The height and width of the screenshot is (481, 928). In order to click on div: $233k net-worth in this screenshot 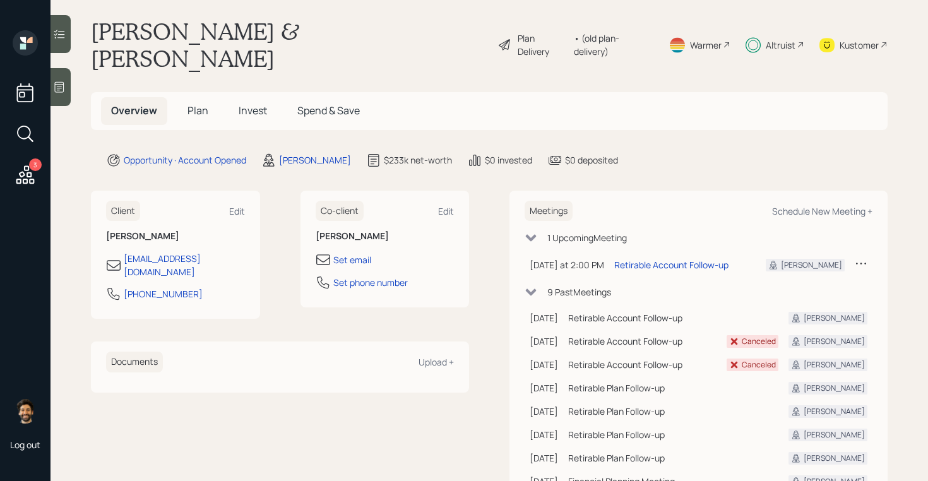, I will do `click(418, 160)`.